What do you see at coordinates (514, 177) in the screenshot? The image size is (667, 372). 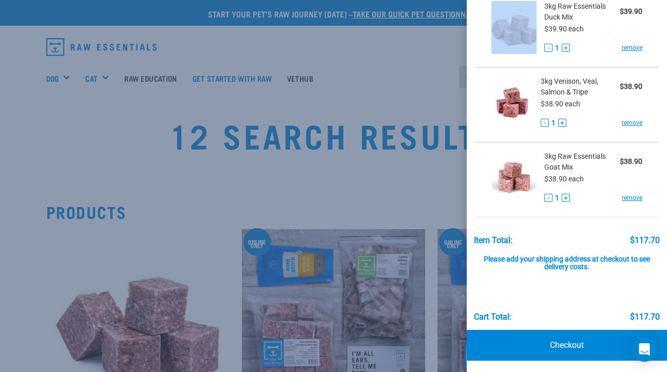 I see `img: Raw Essentials Goat Mix` at bounding box center [514, 177].